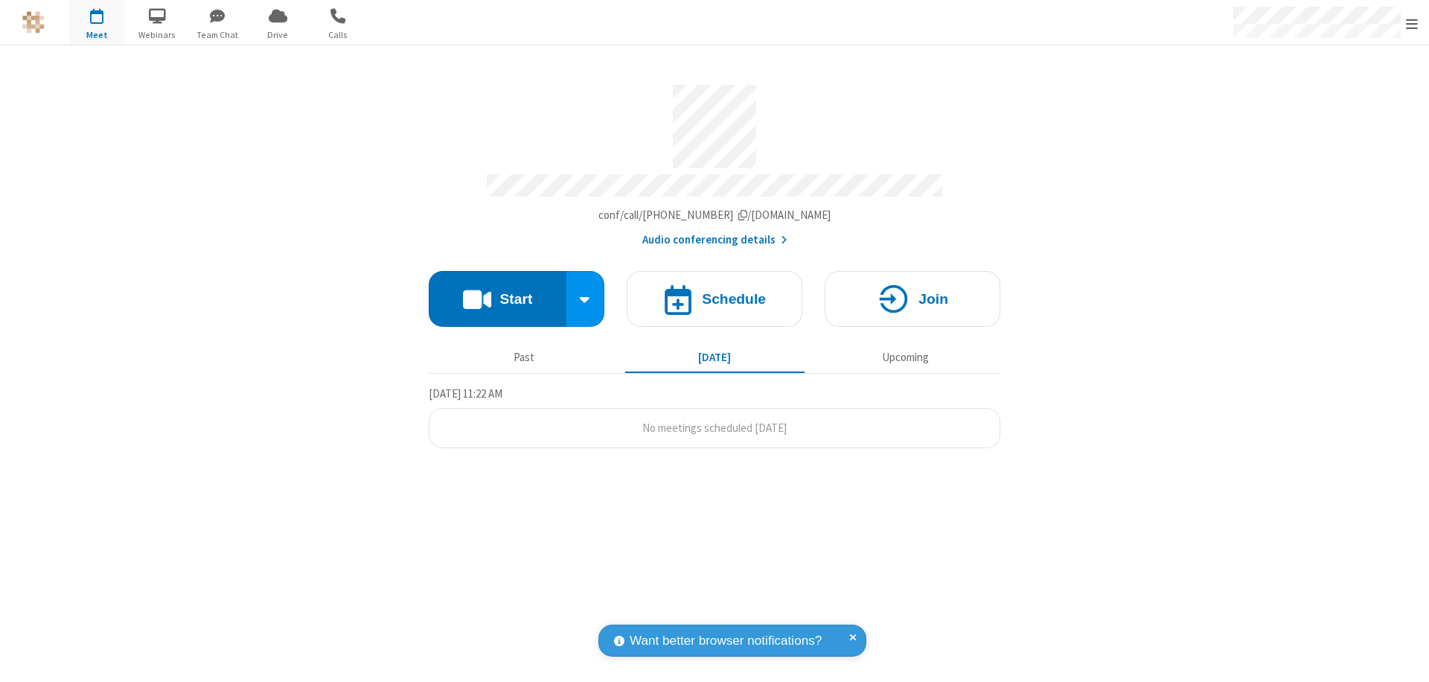  What do you see at coordinates (338, 35) in the screenshot?
I see `span: Calls` at bounding box center [338, 35].